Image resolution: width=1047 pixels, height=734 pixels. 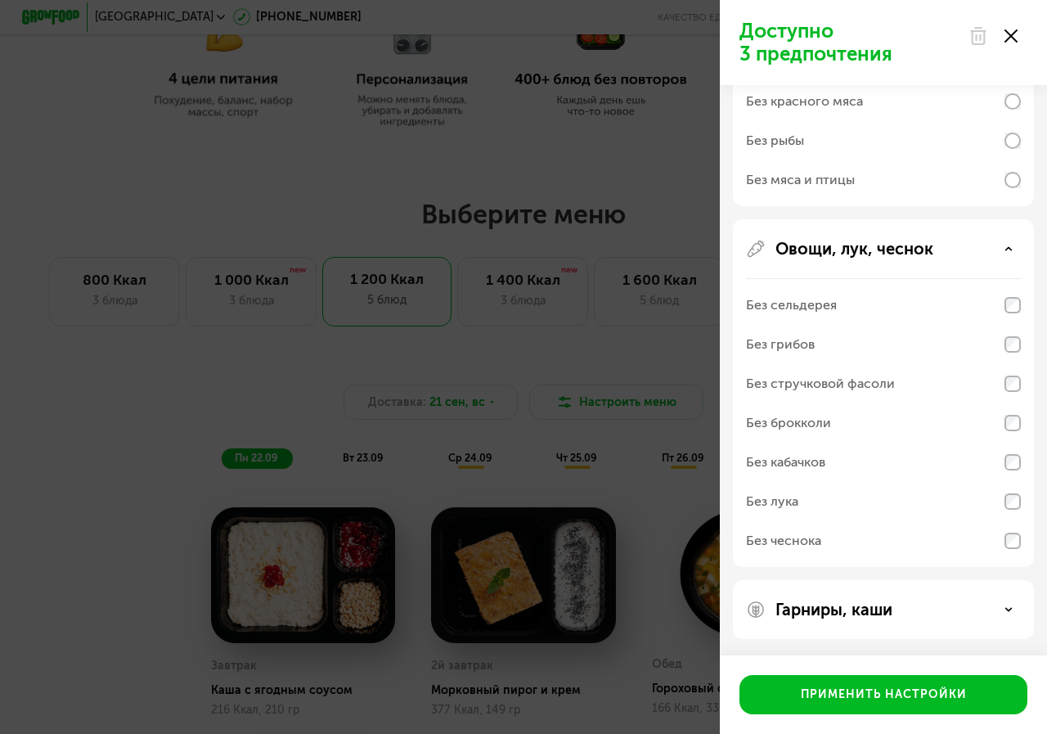 What do you see at coordinates (772, 502) in the screenshot?
I see `div: Без лука` at bounding box center [772, 502].